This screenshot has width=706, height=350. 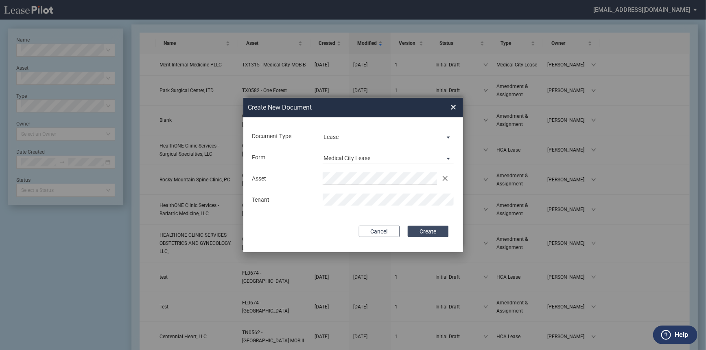 I want to click on h2: Create New Document, so click(x=335, y=107).